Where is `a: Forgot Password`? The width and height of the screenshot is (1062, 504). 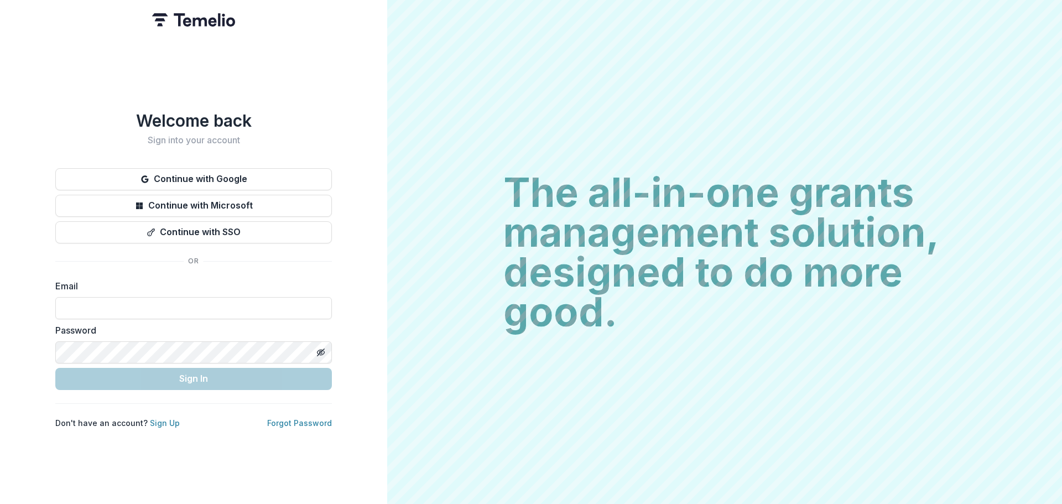 a: Forgot Password is located at coordinates (299, 422).